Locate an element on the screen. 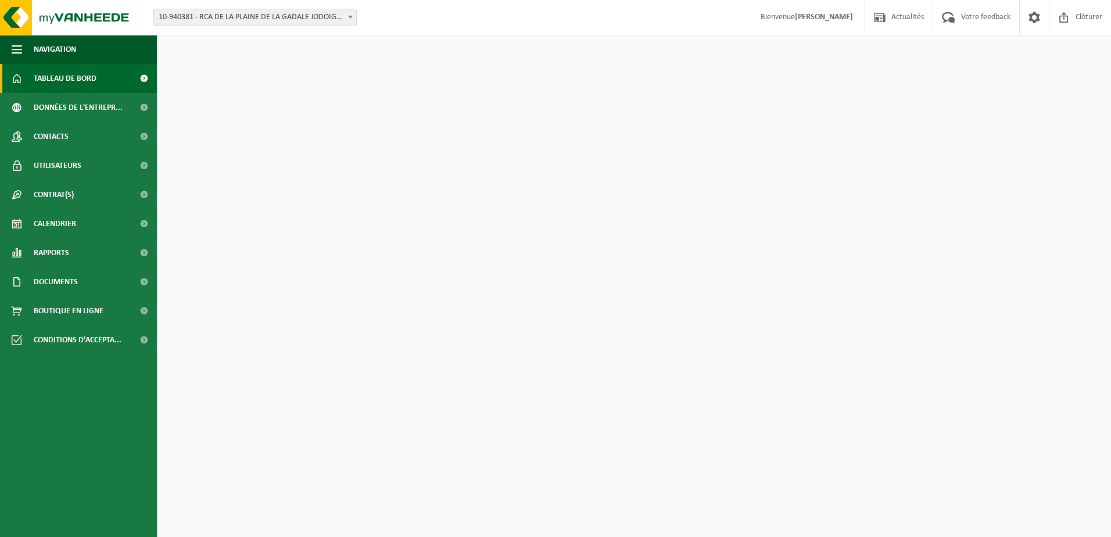 This screenshot has height=537, width=1111. span: Conditions d'accepta... is located at coordinates (77, 340).